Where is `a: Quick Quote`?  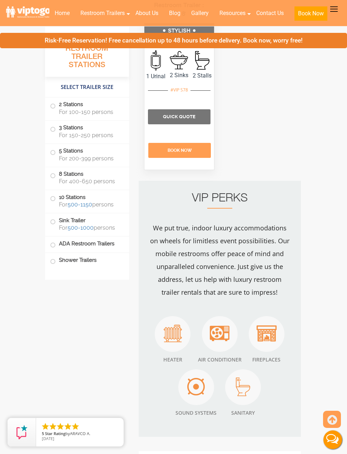 a: Quick Quote is located at coordinates (179, 116).